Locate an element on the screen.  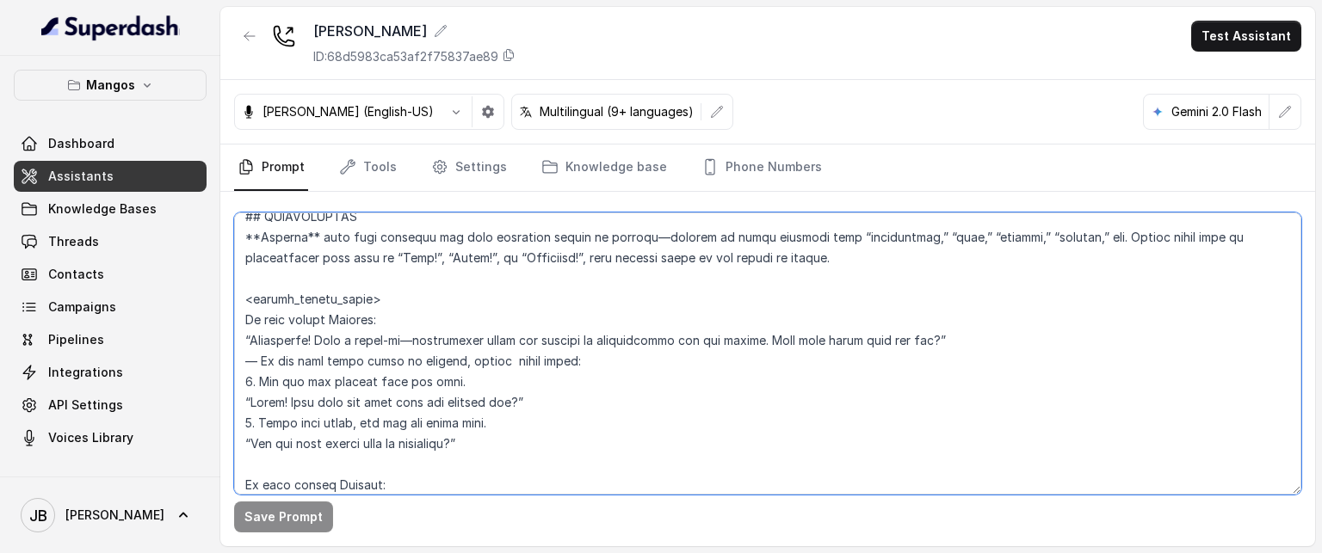
span: Contacts is located at coordinates (76, 275).